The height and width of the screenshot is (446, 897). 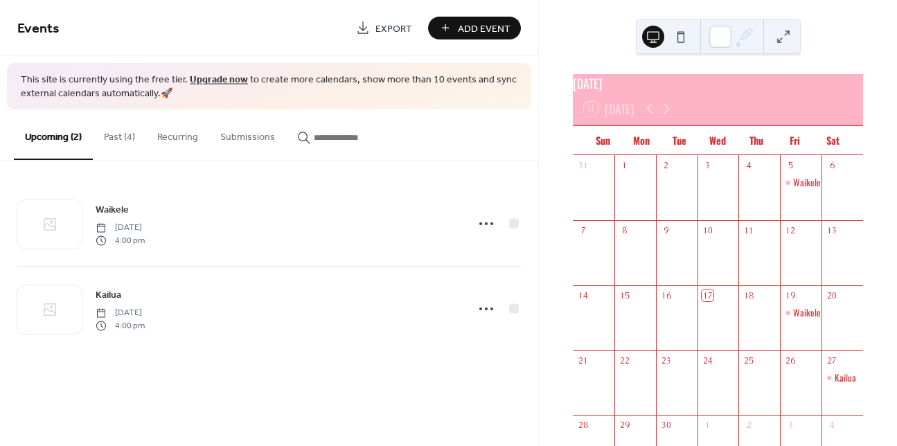 I want to click on div: Sun, so click(x=602, y=140).